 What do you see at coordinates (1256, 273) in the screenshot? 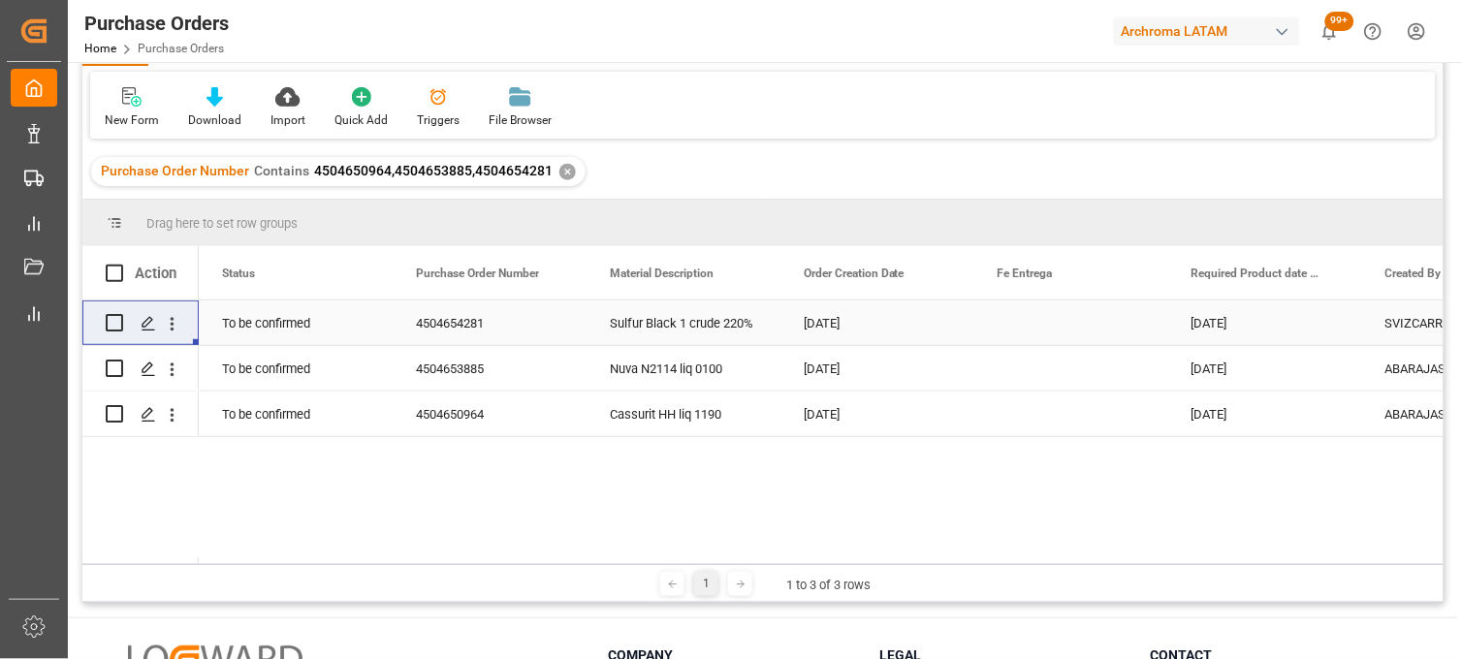
I see `span: Required Product date (AB)` at bounding box center [1256, 273].